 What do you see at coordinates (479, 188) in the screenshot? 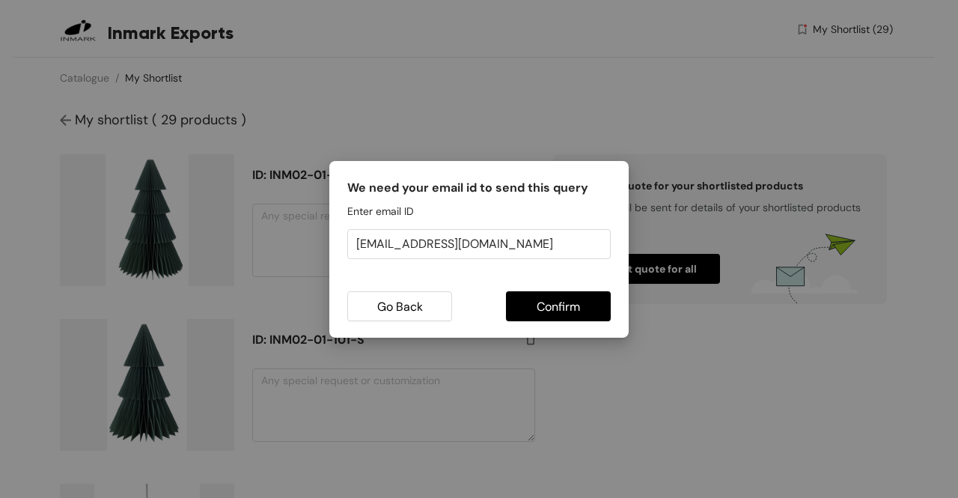
I see `h5: We need your email id to send this query` at bounding box center [479, 188].